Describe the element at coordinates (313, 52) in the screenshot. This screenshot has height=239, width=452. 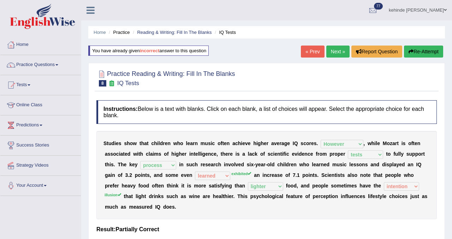
I see `a: « Prev` at that location.